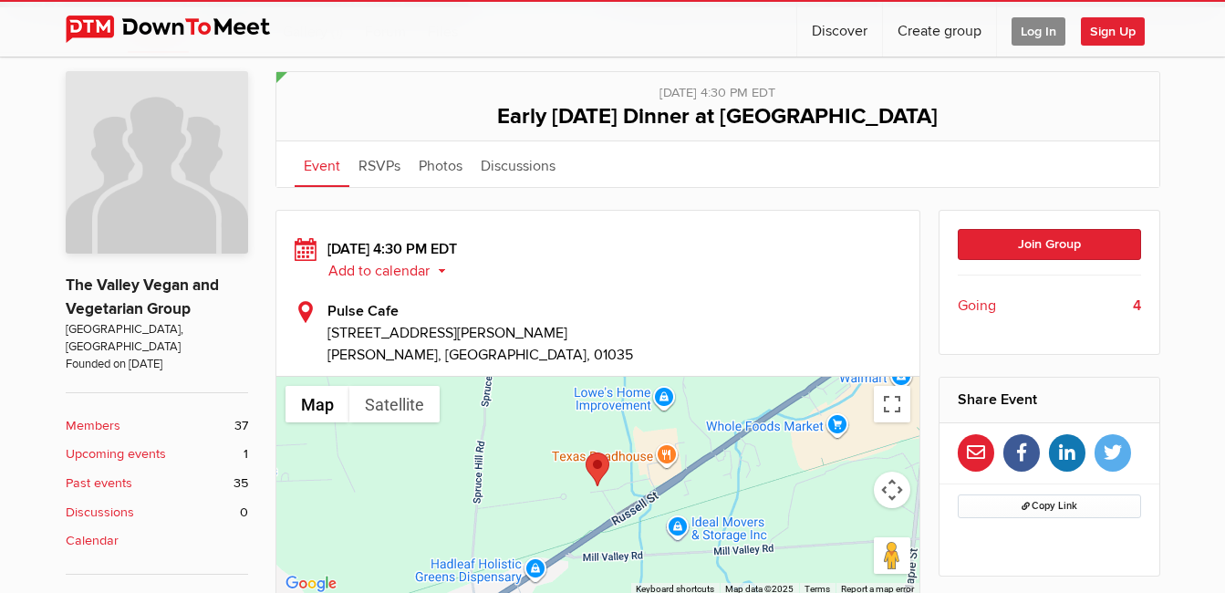  Describe the element at coordinates (245, 454) in the screenshot. I see `span: 1` at that location.